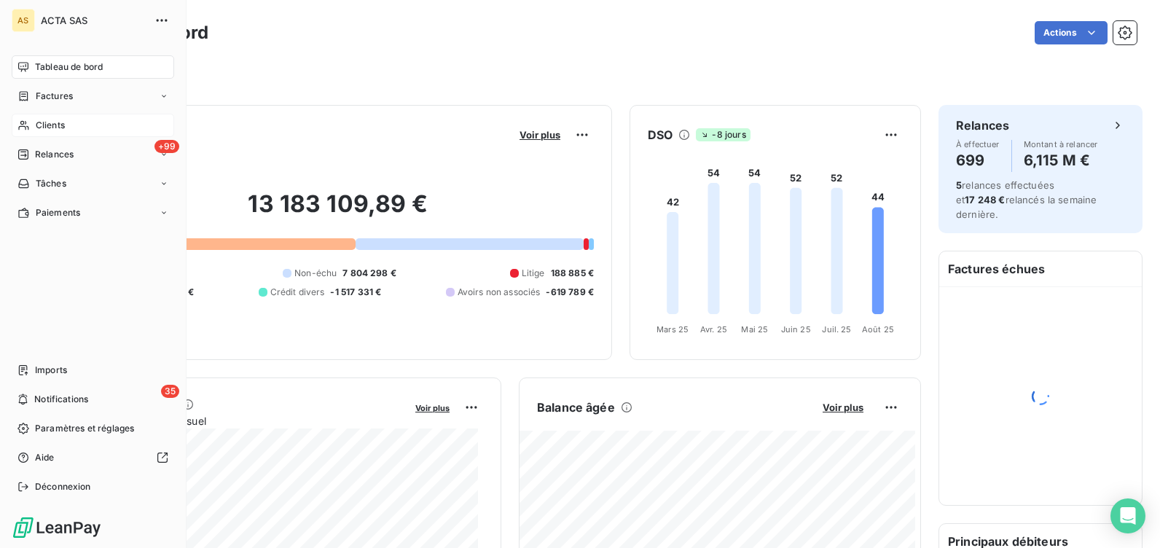 Image resolution: width=1160 pixels, height=548 pixels. What do you see at coordinates (68, 67) in the screenshot?
I see `span: Tableau de bord` at bounding box center [68, 67].